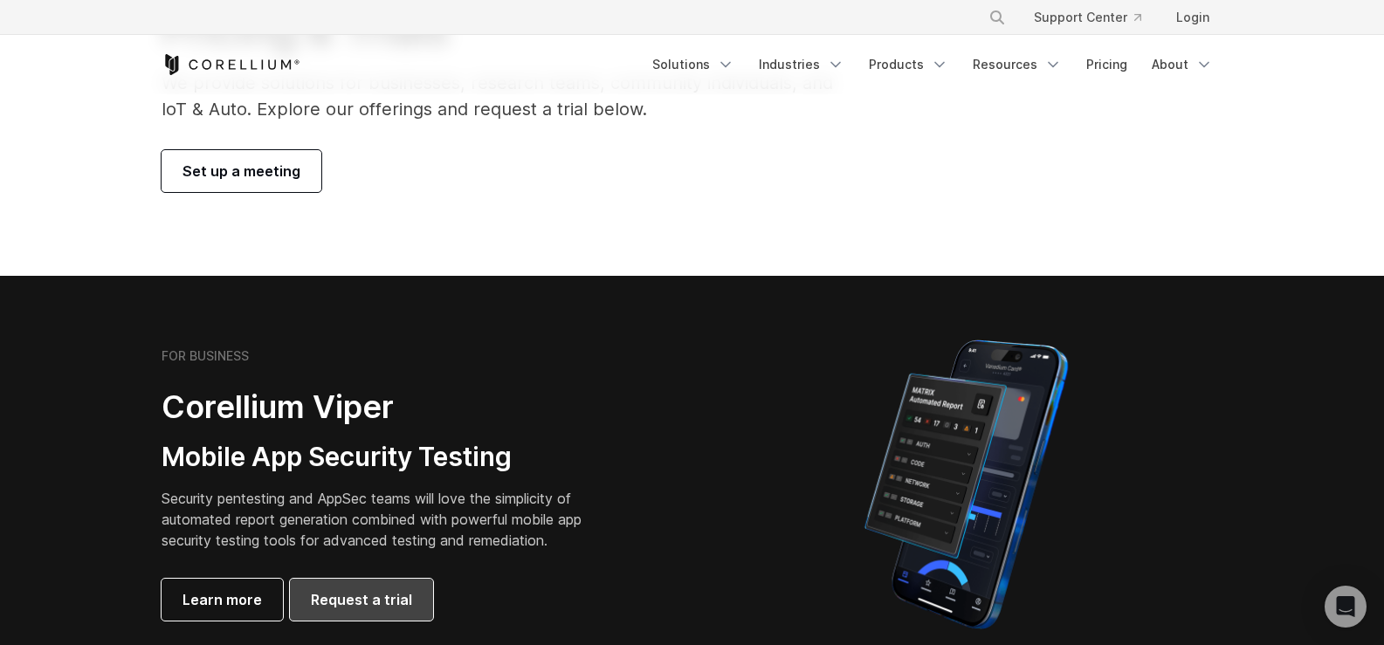 The image size is (1384, 645). Describe the element at coordinates (385, 458) in the screenshot. I see `h3: Mobile App Security Testing` at that location.